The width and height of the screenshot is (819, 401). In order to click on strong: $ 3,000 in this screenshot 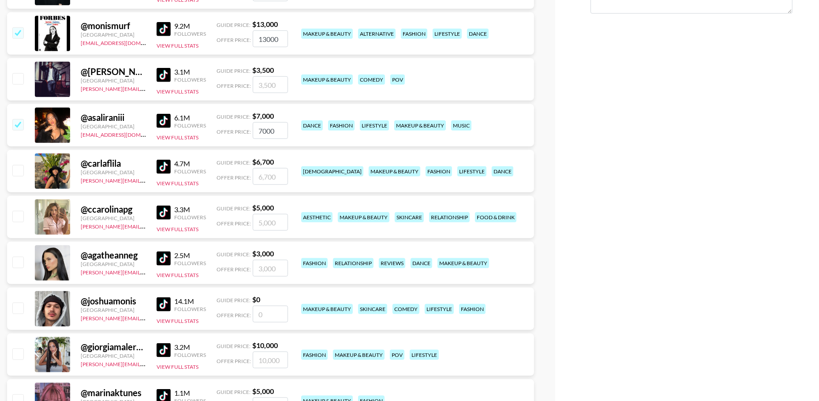, I will do `click(263, 253)`.